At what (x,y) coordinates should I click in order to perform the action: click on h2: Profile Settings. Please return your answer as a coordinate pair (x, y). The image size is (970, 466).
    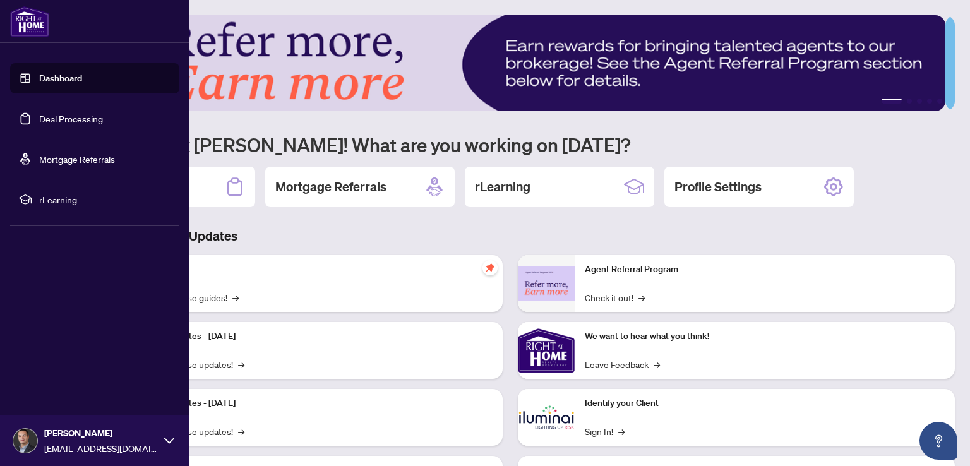
    Looking at the image, I should click on (718, 187).